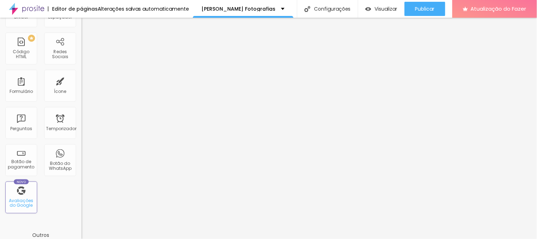 This screenshot has width=537, height=239. Describe the element at coordinates (498, 8) in the screenshot. I see `font: Atualização do Fazer` at that location.